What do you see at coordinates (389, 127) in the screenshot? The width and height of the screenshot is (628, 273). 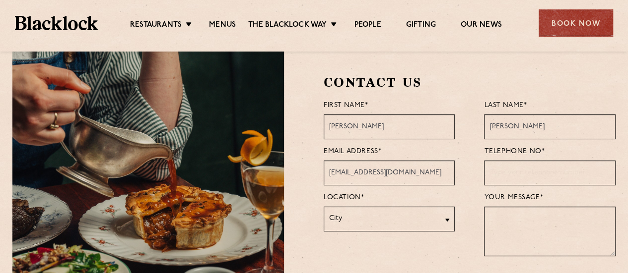 I see `input: Type your first name` at bounding box center [389, 127].